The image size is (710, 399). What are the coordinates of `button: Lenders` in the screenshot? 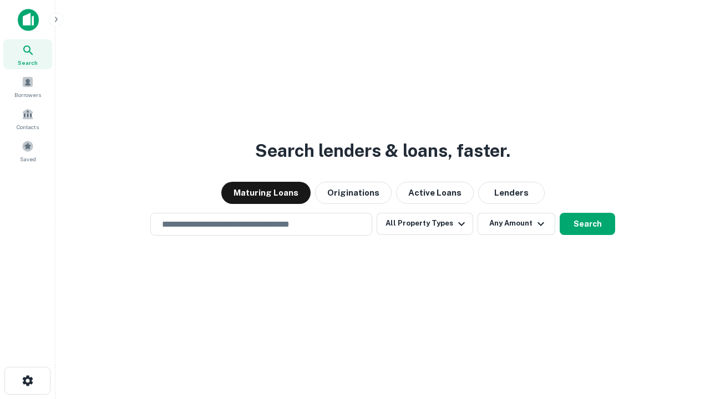 It's located at (511, 193).